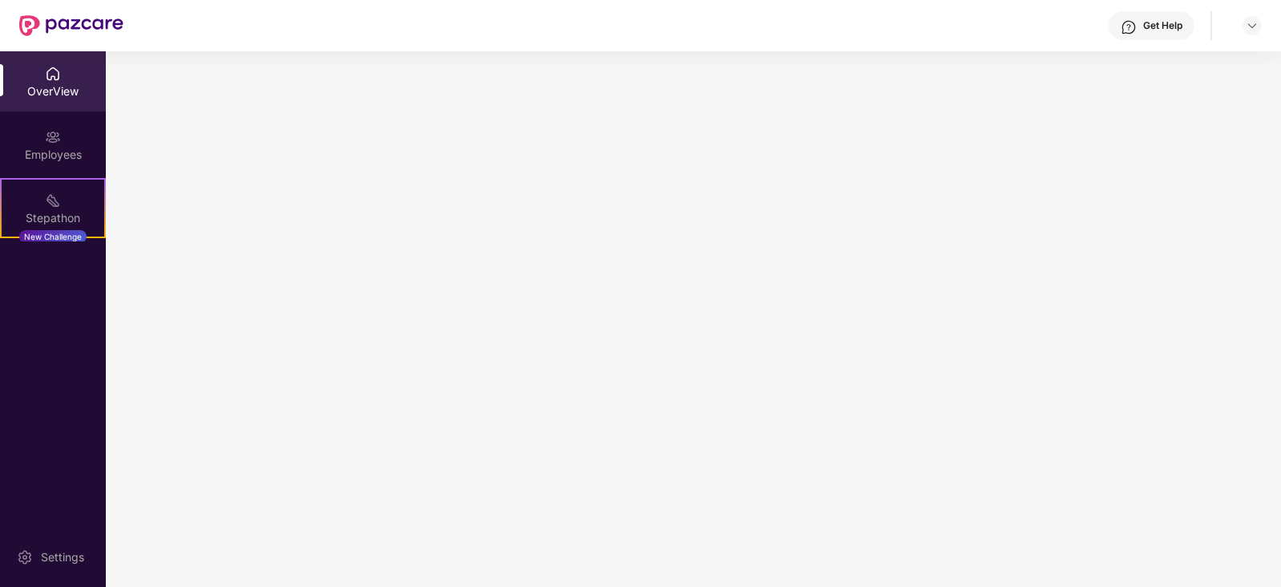 The width and height of the screenshot is (1281, 587). What do you see at coordinates (1162, 26) in the screenshot?
I see `div: Get Help` at bounding box center [1162, 26].